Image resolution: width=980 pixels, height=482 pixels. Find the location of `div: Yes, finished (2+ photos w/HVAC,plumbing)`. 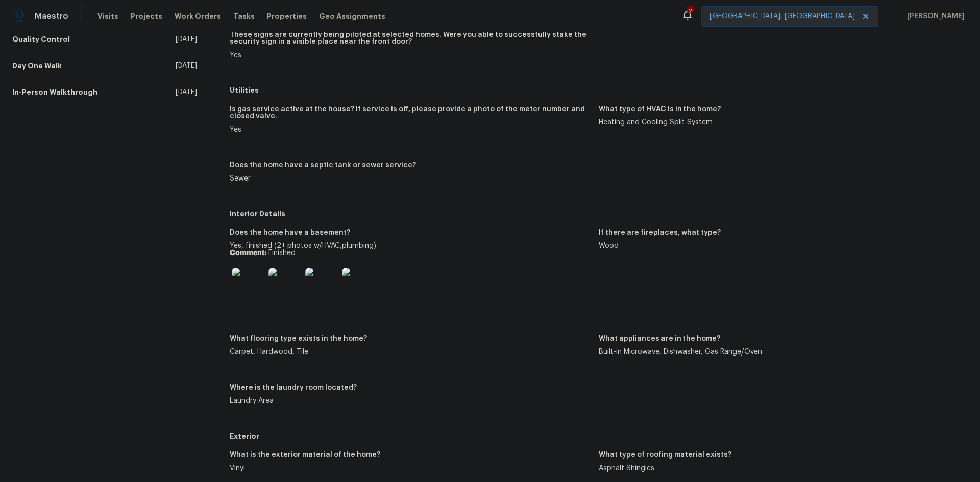

div: Yes, finished (2+ photos w/HVAC,plumbing) is located at coordinates (410, 274).